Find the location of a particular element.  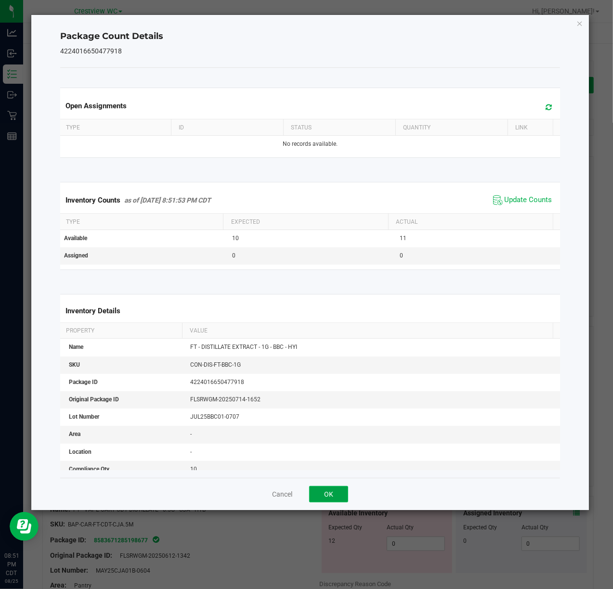

span: 11 is located at coordinates (403, 238).